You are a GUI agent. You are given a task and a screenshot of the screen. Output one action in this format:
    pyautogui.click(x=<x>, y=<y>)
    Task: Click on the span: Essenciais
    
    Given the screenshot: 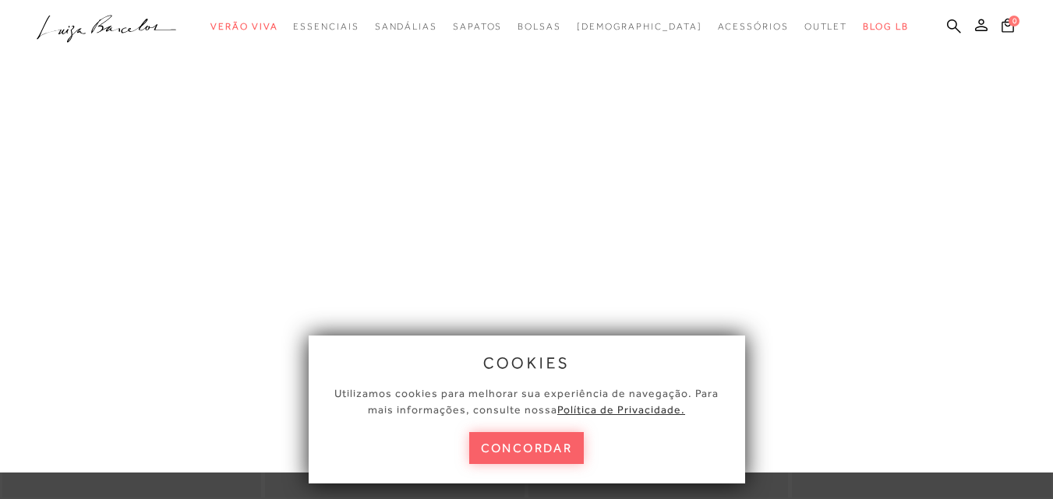 What is the action you would take?
    pyautogui.click(x=326, y=26)
    